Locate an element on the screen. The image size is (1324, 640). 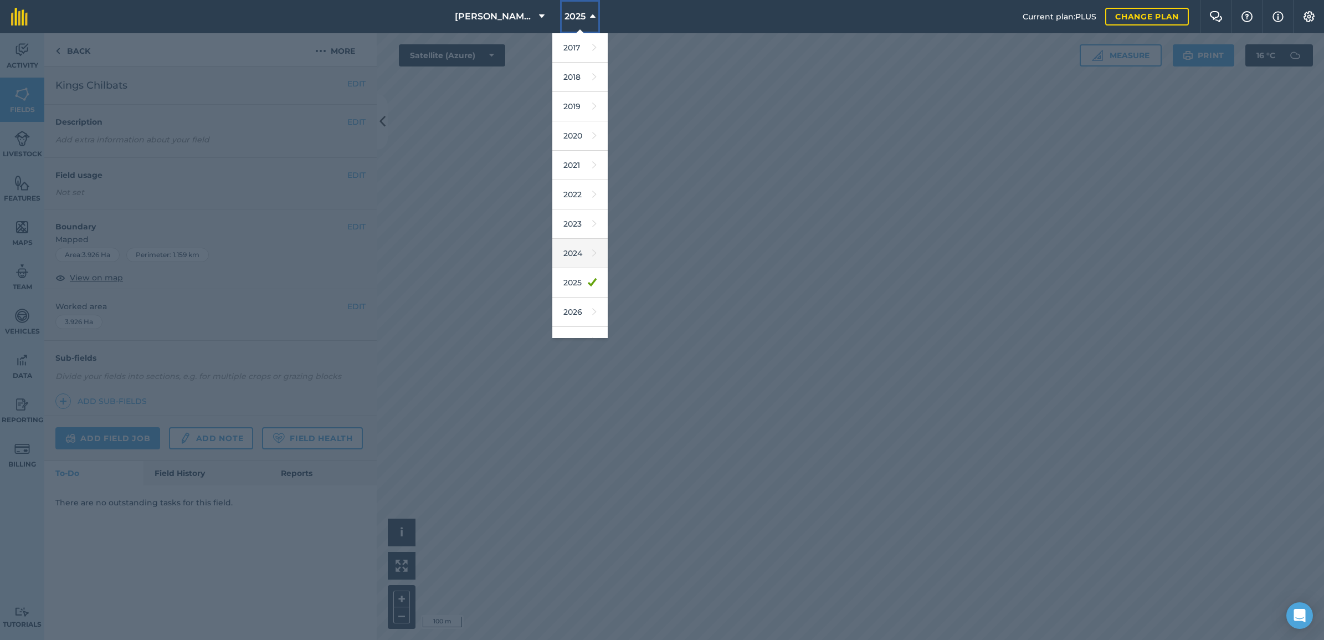
a: 2021 is located at coordinates (580, 165).